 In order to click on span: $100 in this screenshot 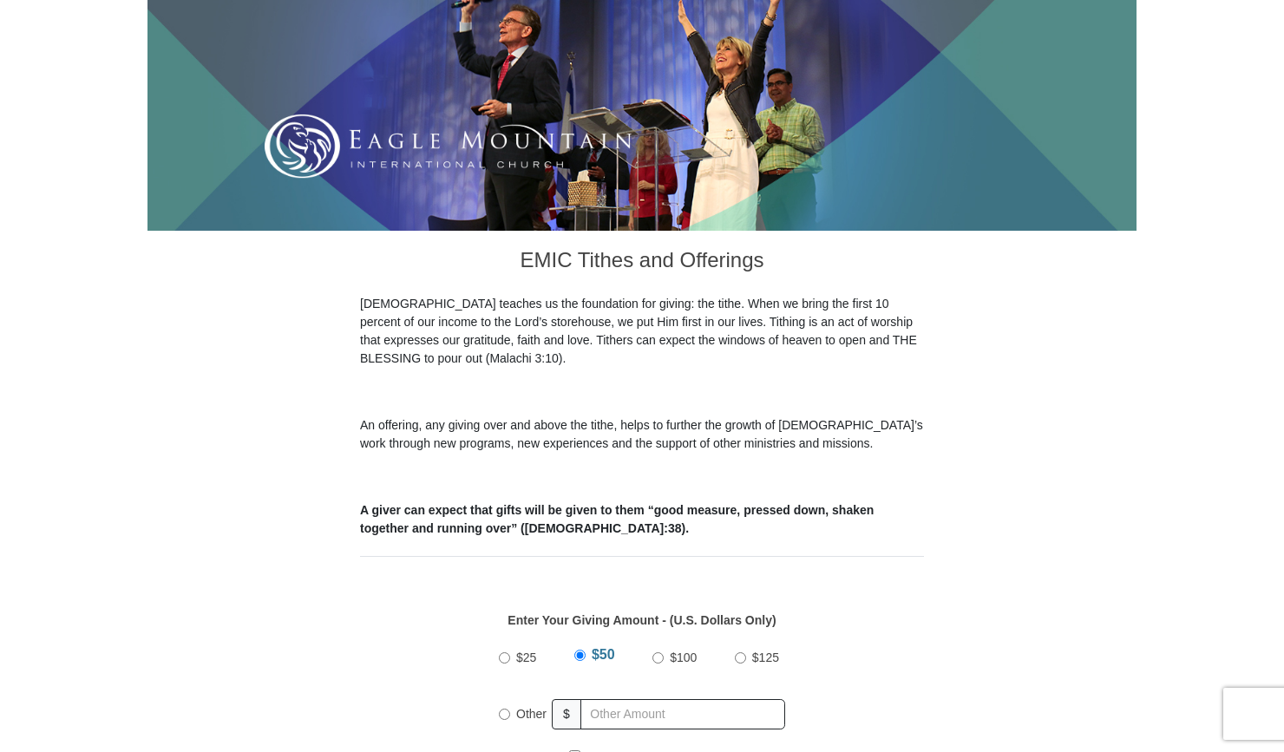, I will do `click(683, 658)`.